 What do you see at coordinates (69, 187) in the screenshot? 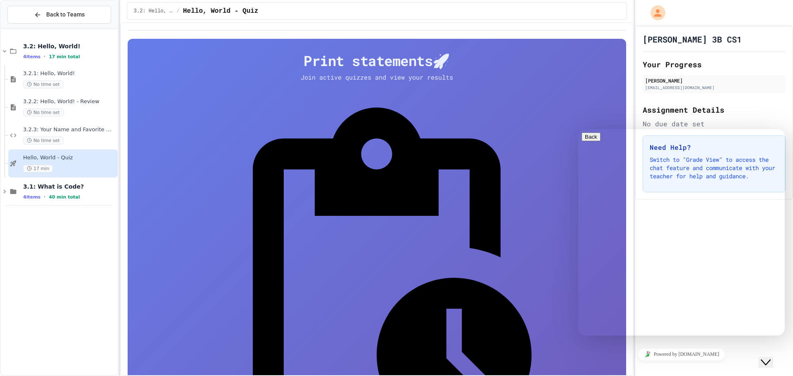
I see `span: 3.1: What is Code?` at bounding box center [69, 187].